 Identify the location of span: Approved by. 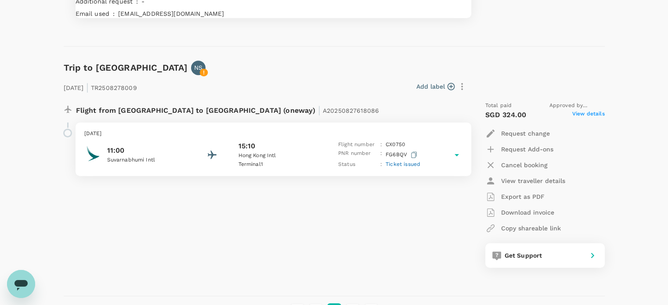
(577, 106).